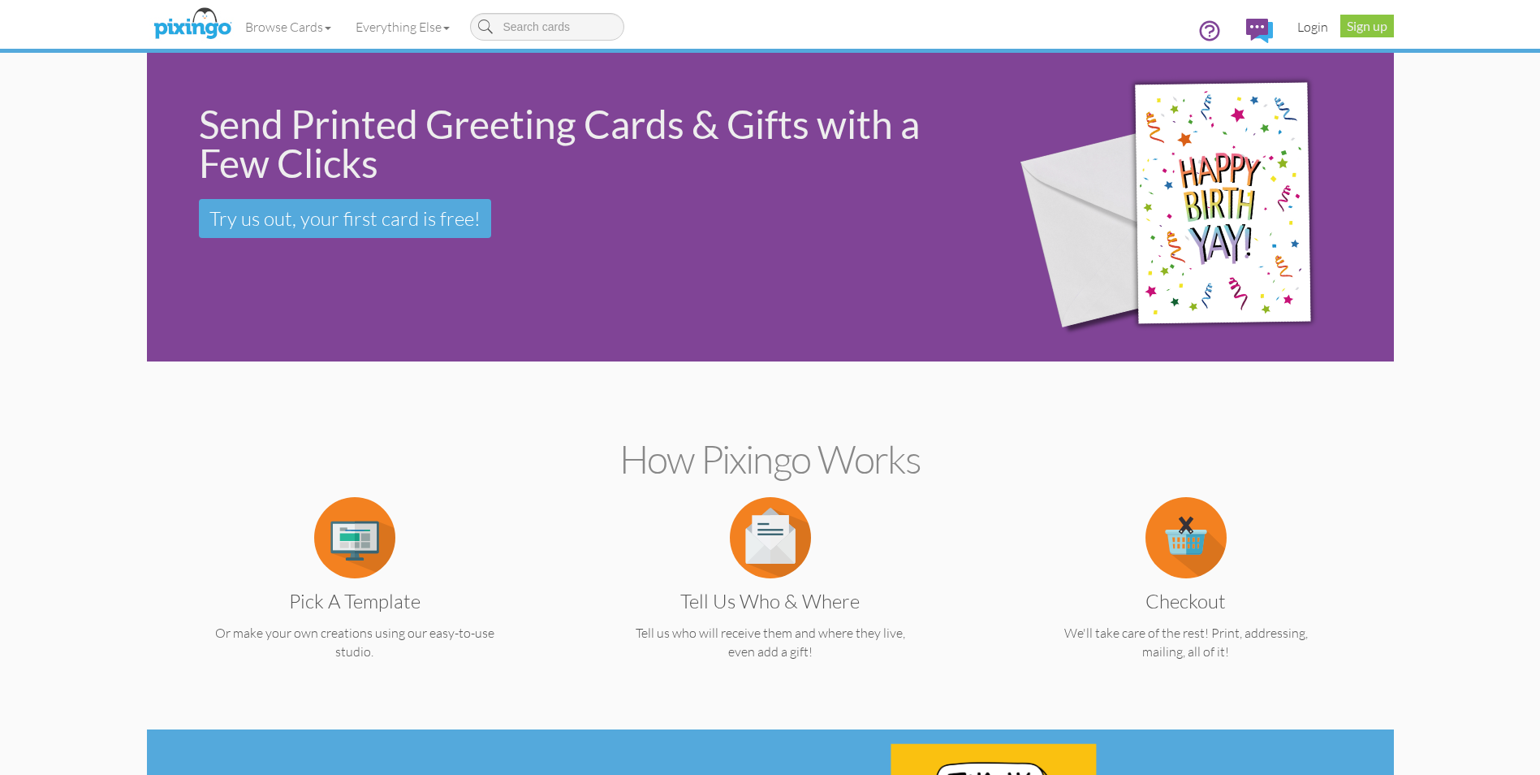 Image resolution: width=1540 pixels, height=775 pixels. What do you see at coordinates (1187, 207) in the screenshot?
I see `img: 942c5090-71ba-4bfc-9a92-ca782dcda692.png` at bounding box center [1187, 207].